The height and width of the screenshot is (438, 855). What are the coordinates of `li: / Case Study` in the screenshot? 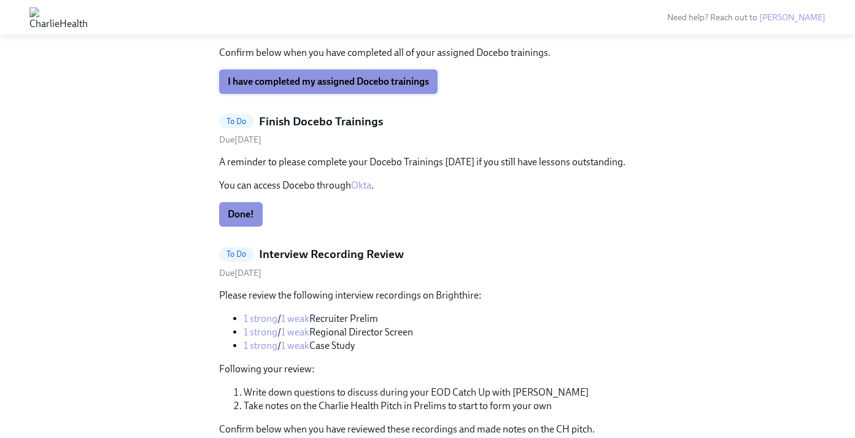 It's located at (440, 345).